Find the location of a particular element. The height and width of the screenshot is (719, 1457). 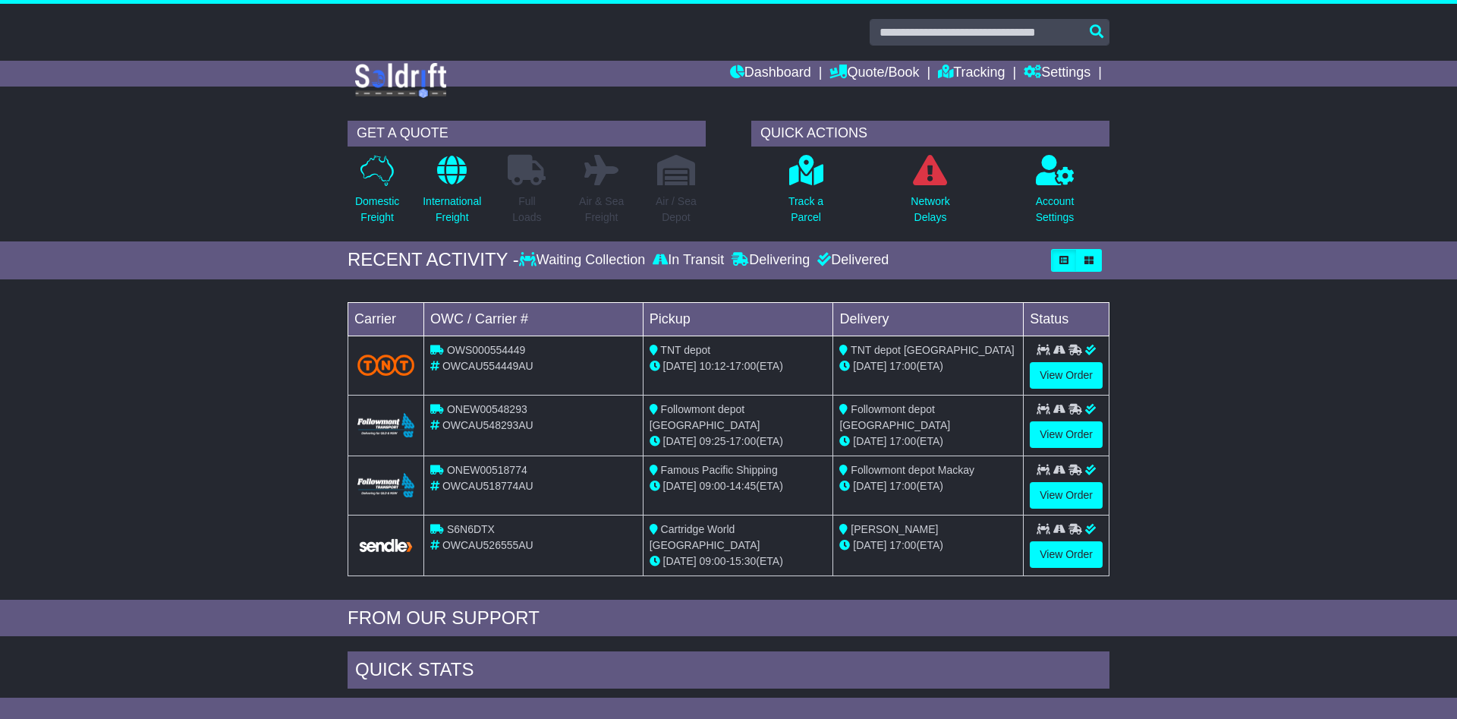

p: Account Settings is located at coordinates (1055, 209).